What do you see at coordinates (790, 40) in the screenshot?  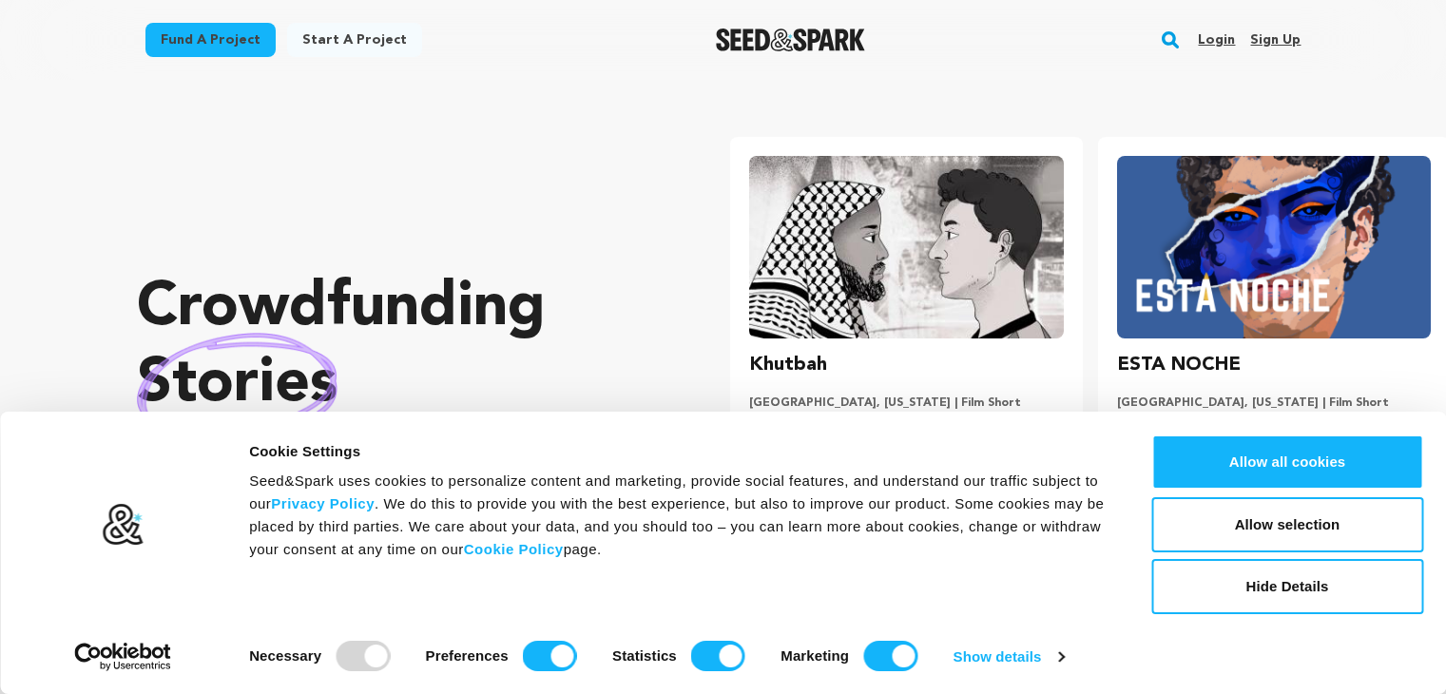 I see `a: Seed&Spark Homepage` at bounding box center [790, 40].